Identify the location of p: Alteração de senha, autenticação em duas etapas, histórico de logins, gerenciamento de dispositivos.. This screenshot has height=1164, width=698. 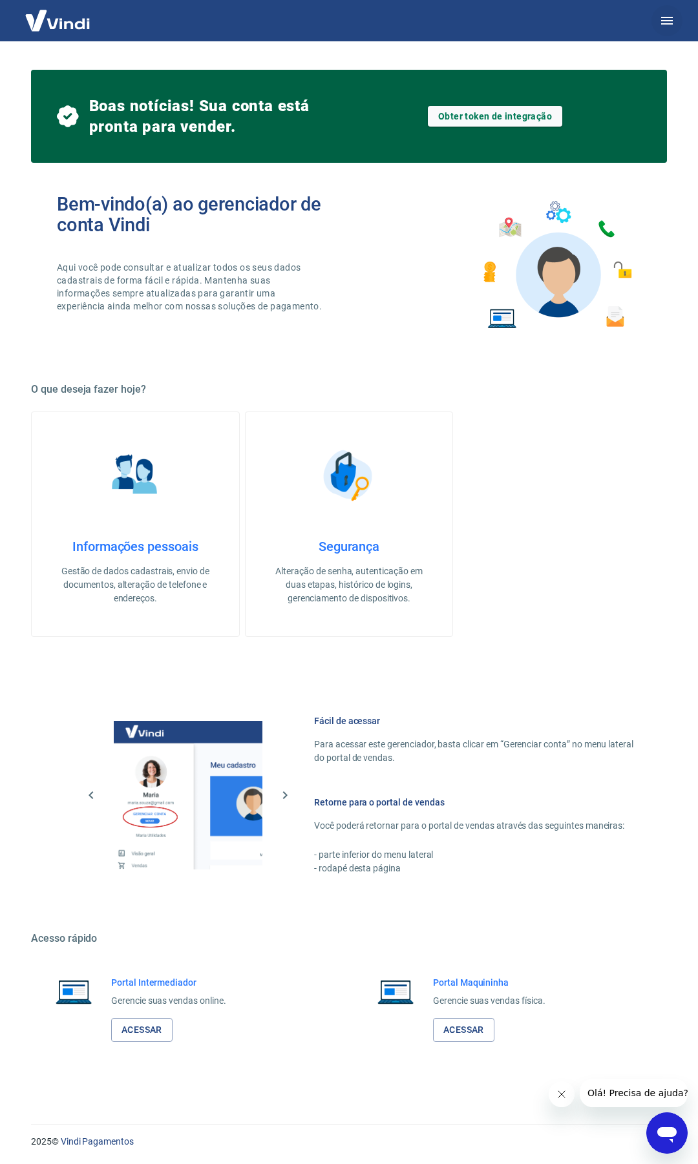
(349, 585).